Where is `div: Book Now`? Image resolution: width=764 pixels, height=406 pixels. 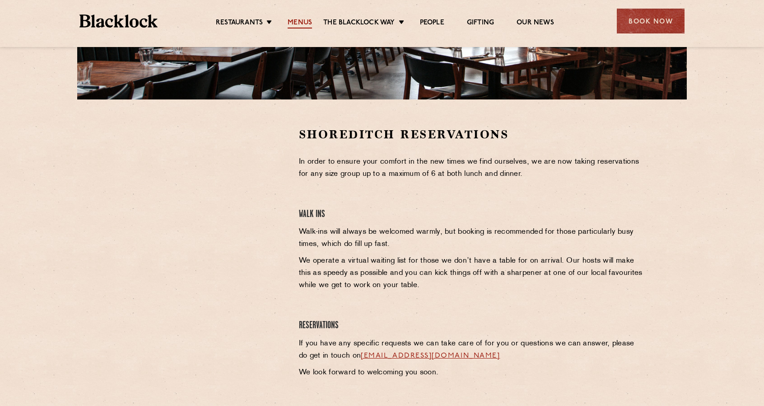 div: Book Now is located at coordinates (651, 21).